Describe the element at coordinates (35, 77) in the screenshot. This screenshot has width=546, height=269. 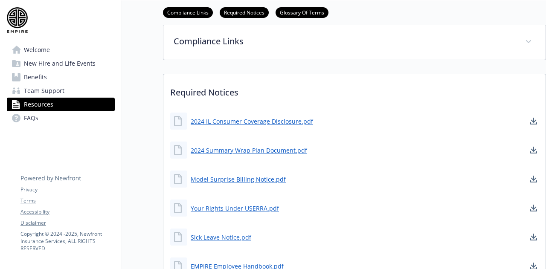
I see `span: Benefits` at that location.